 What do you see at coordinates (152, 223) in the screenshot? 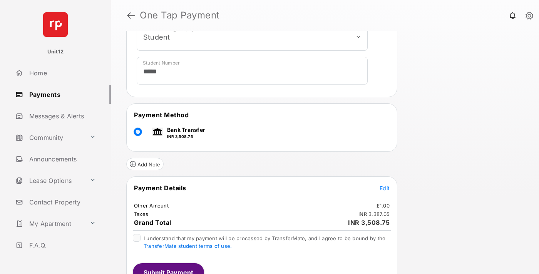
I see `span: Grand Total` at bounding box center [152, 223].